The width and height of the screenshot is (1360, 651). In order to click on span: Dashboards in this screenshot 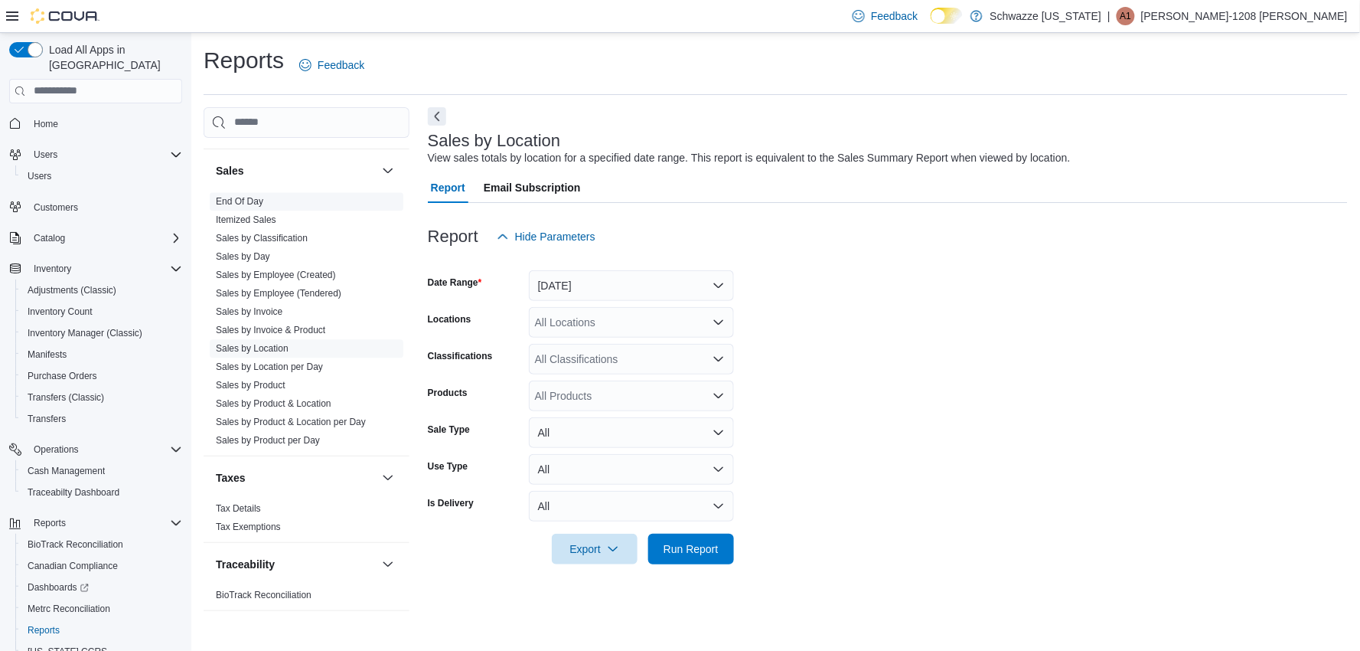, I will do `click(58, 587)`.